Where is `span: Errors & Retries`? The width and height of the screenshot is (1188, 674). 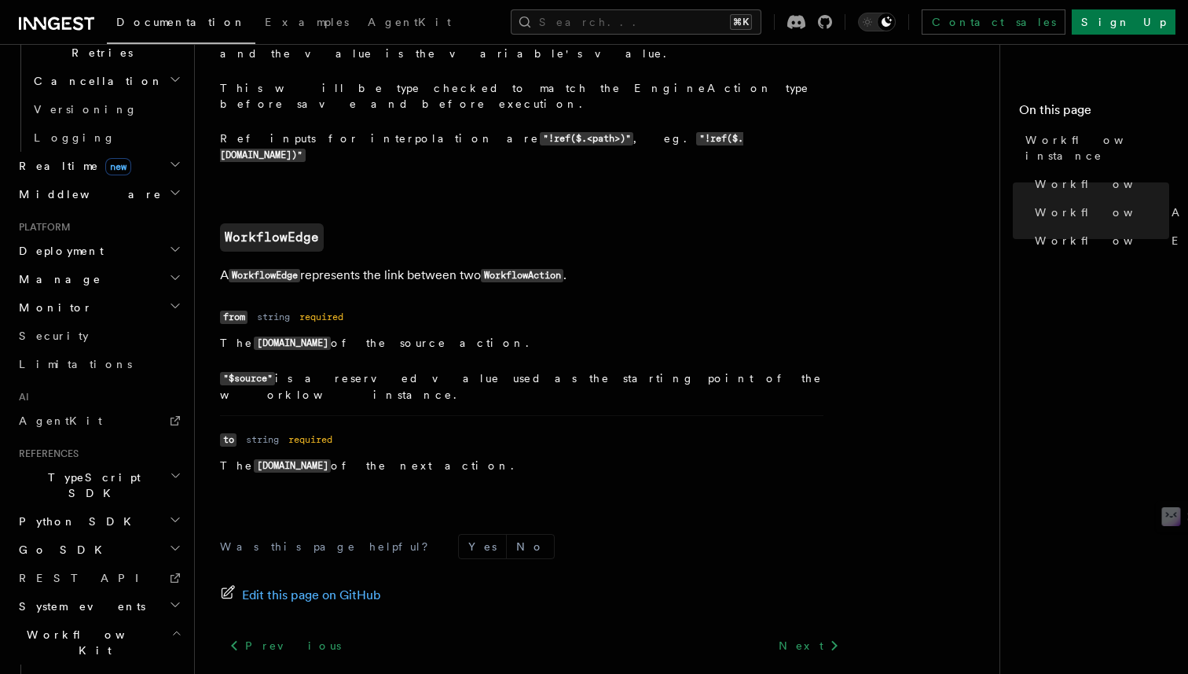 span: Errors & Retries is located at coordinates (99, 45).